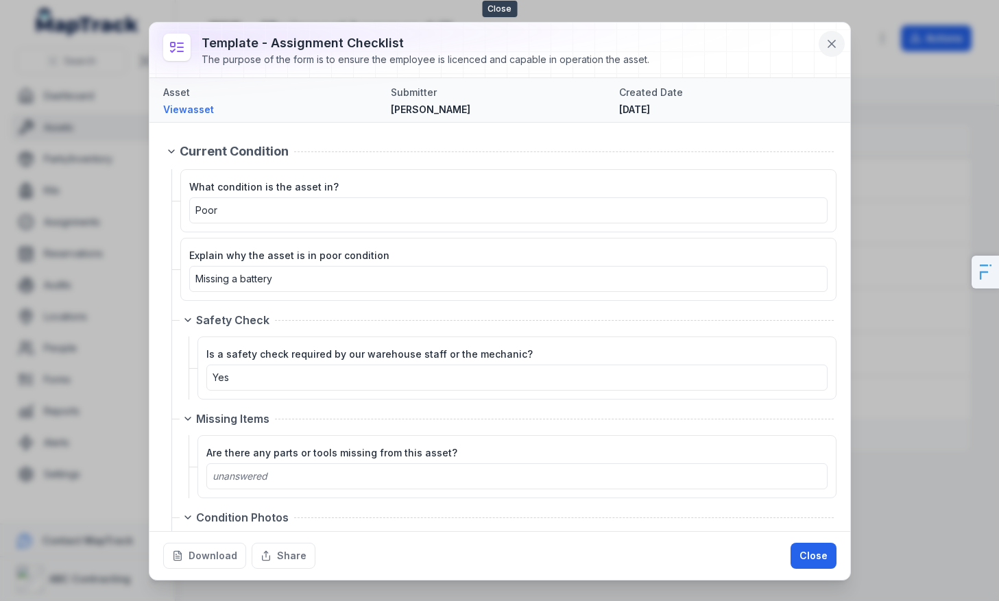 Image resolution: width=999 pixels, height=601 pixels. Describe the element at coordinates (272, 110) in the screenshot. I see `a: Viewasset` at that location.